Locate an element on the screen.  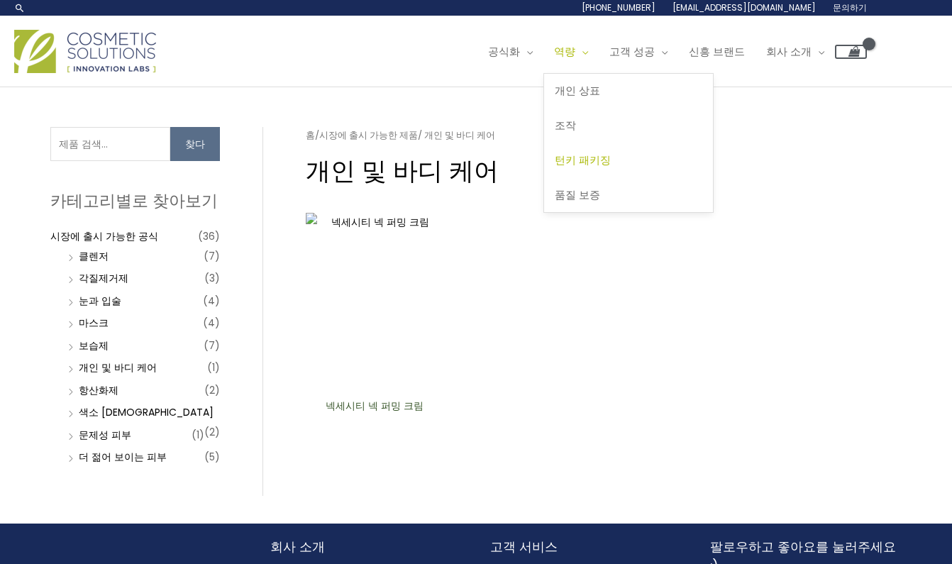
font: 홈 is located at coordinates (310, 135).